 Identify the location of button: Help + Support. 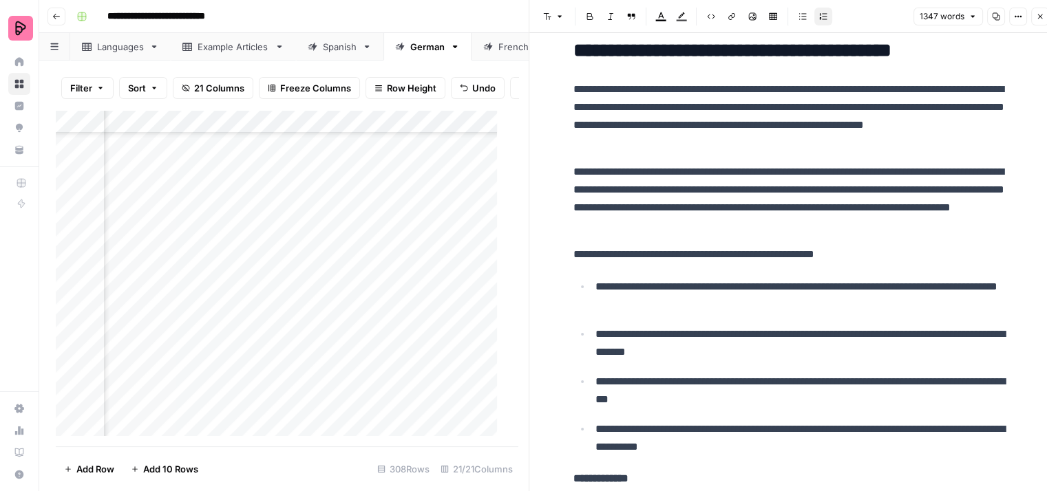
(19, 475).